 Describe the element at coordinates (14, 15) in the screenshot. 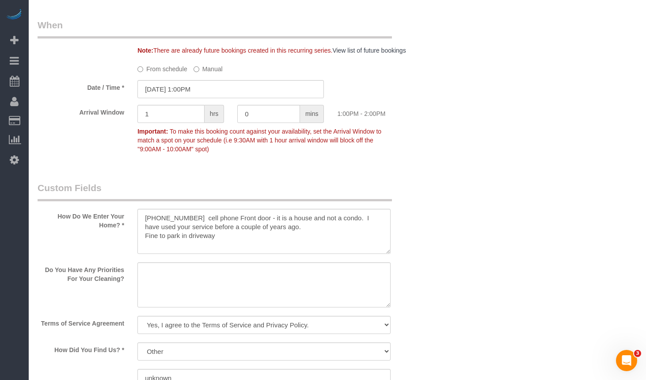

I see `img: Automaid Logo` at that location.